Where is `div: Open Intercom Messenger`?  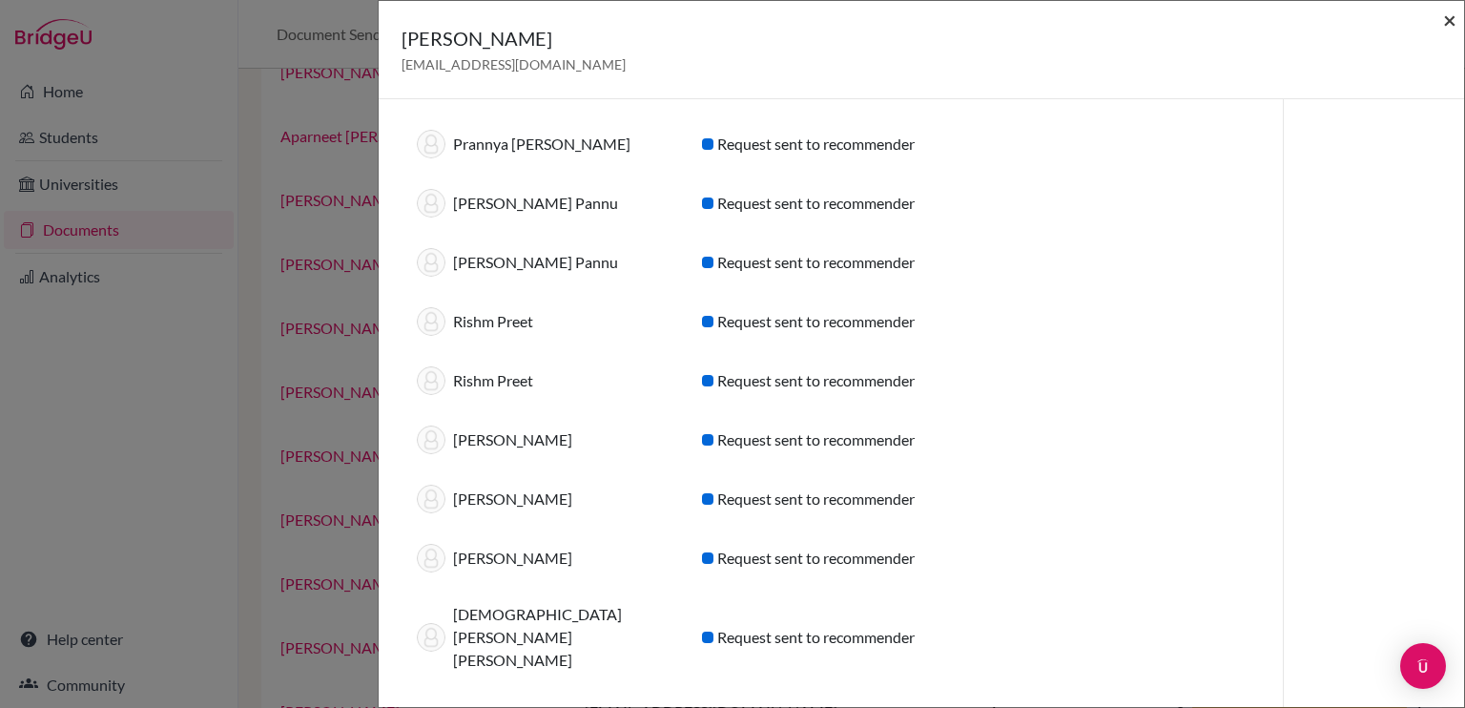
div: Open Intercom Messenger is located at coordinates (1423, 666).